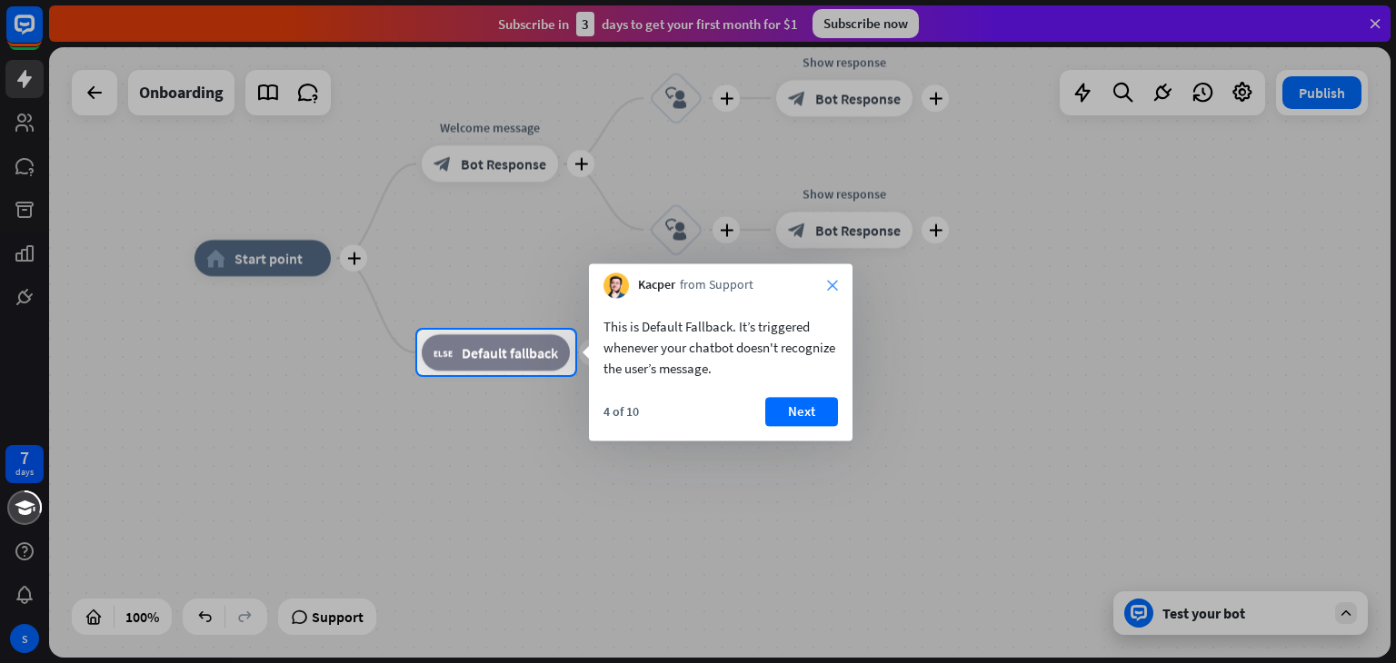  I want to click on span: Default fallback, so click(510, 353).